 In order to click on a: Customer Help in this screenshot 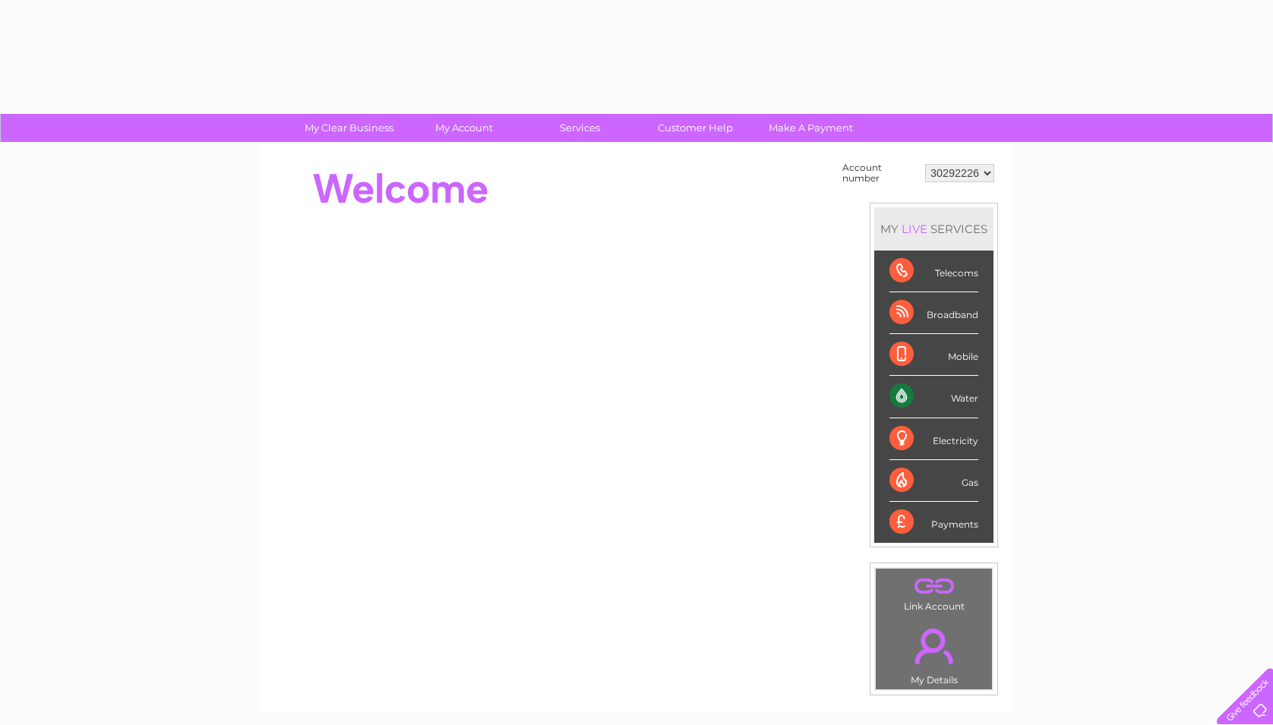, I will do `click(695, 128)`.